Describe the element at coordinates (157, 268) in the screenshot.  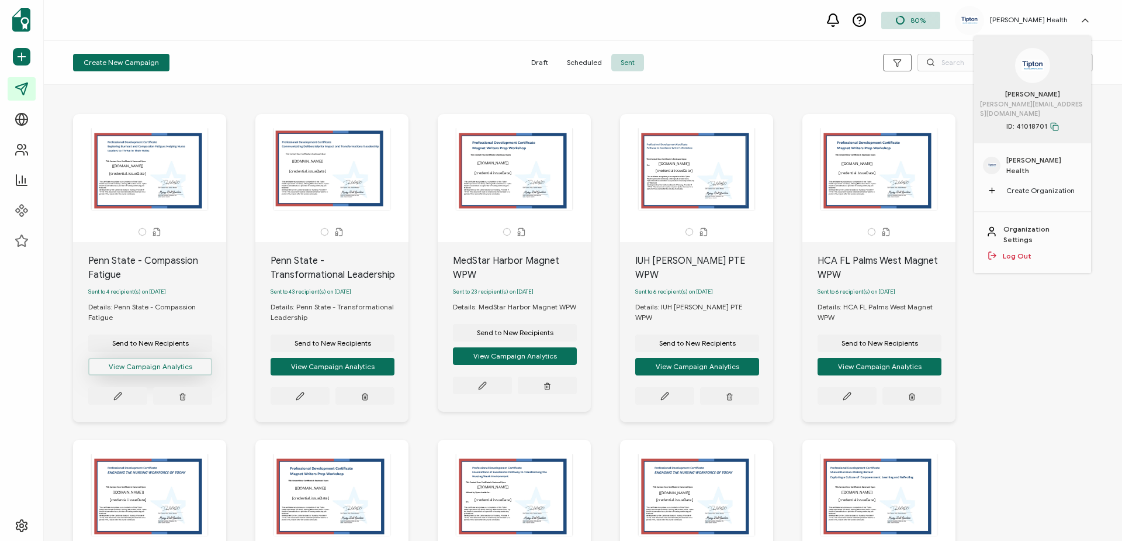
I see `div: Penn State - Compassion Fatigue` at that location.